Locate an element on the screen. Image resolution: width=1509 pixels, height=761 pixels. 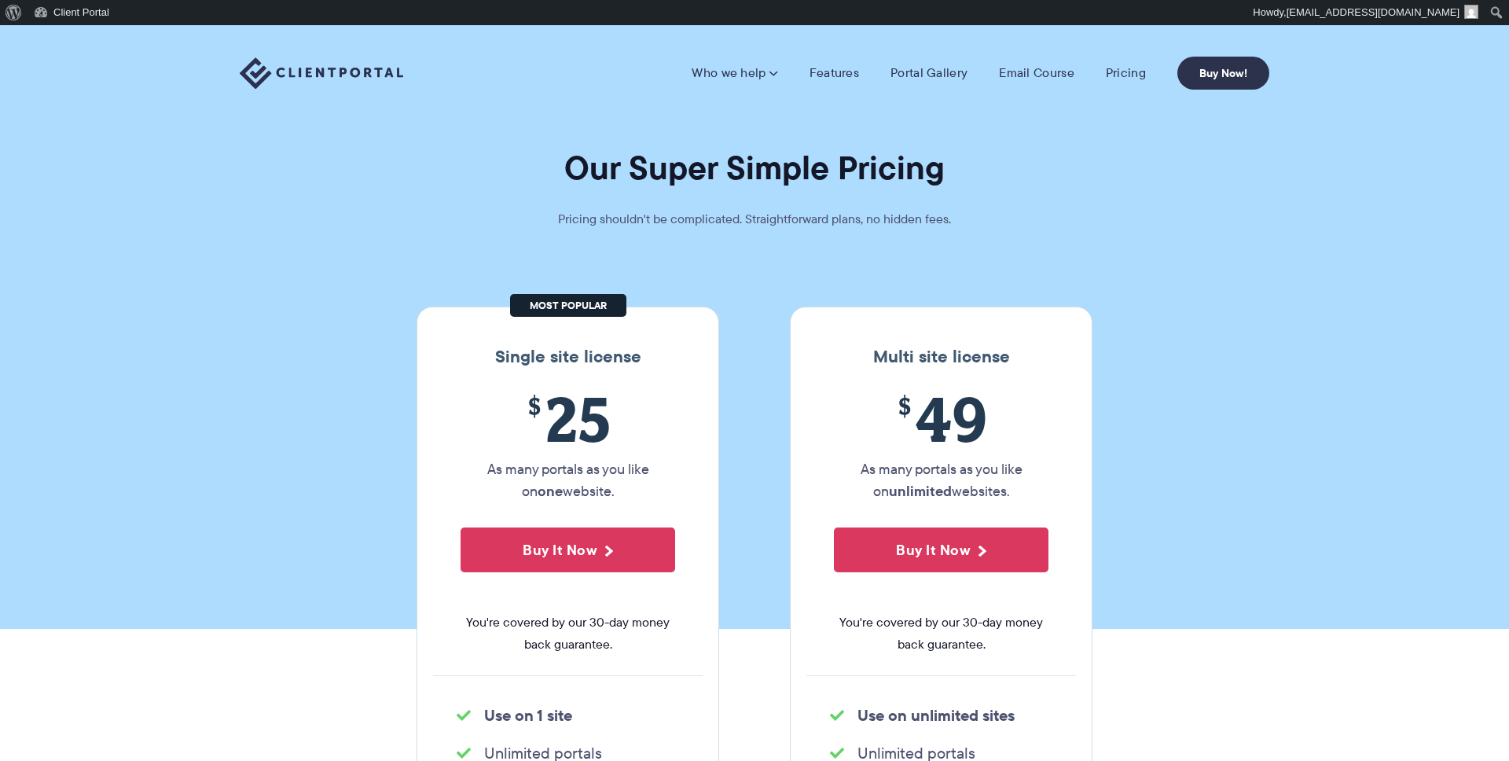
a: Email Course is located at coordinates (1037, 73).